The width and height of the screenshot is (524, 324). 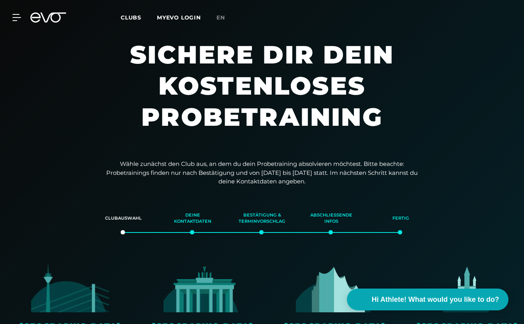 What do you see at coordinates (131, 18) in the screenshot?
I see `span: Clubs` at bounding box center [131, 18].